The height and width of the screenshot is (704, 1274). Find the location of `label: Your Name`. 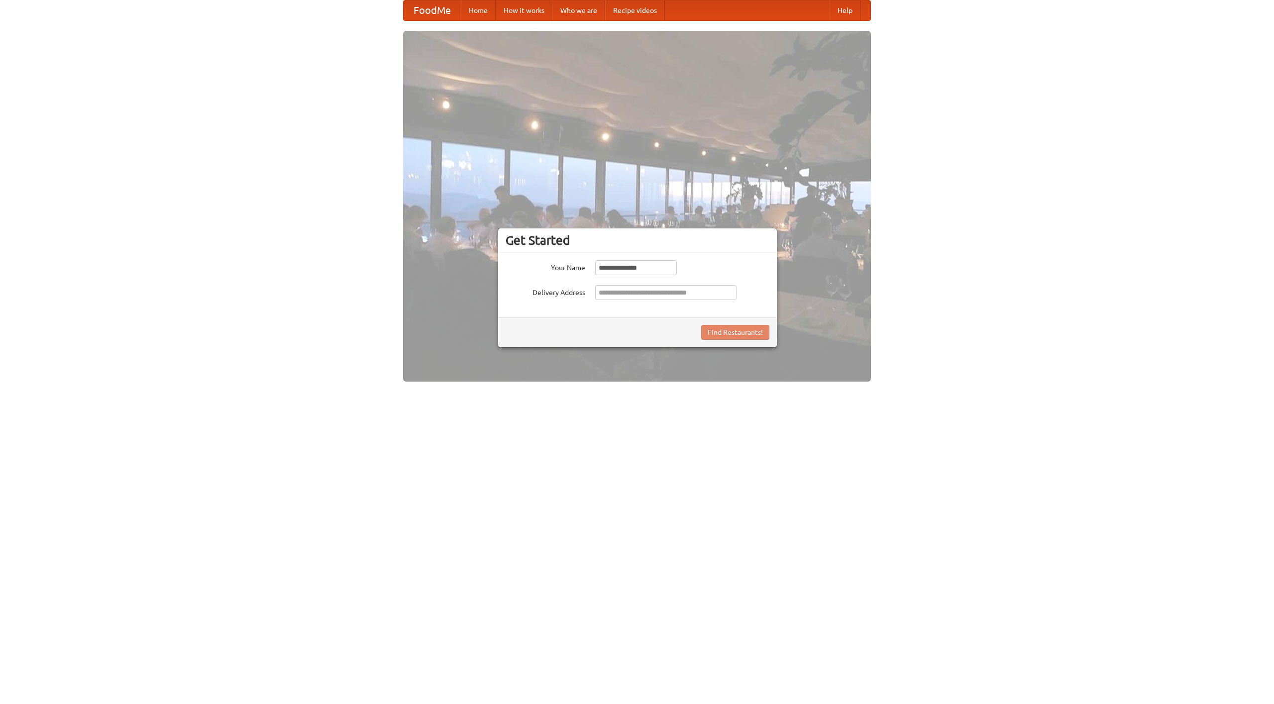

label: Your Name is located at coordinates (545, 266).